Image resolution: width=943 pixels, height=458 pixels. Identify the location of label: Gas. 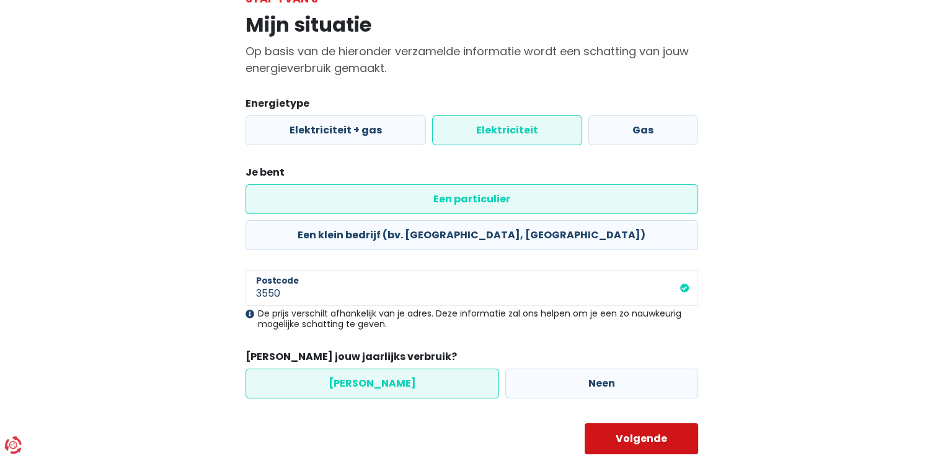
(643, 130).